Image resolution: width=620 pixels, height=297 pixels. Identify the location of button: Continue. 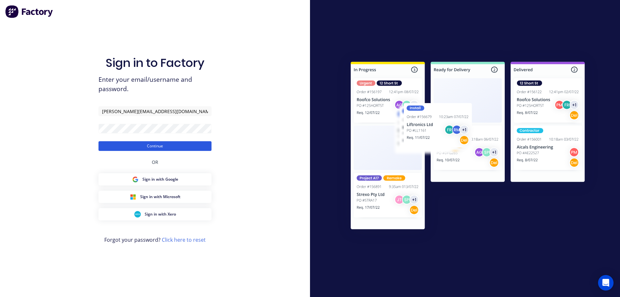
(155, 146).